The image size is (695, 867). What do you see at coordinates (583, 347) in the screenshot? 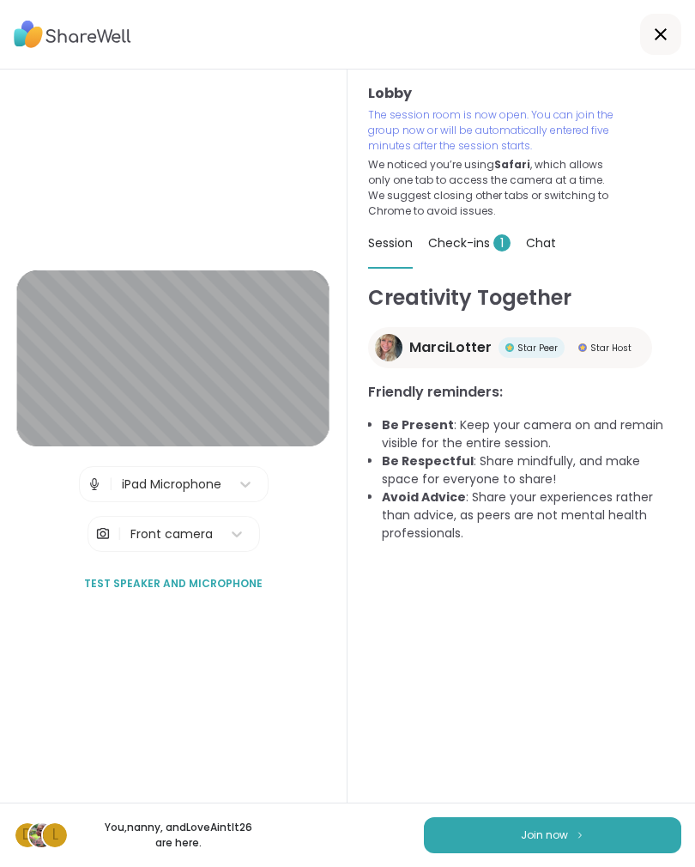
I see `img: Star Host` at bounding box center [583, 347].